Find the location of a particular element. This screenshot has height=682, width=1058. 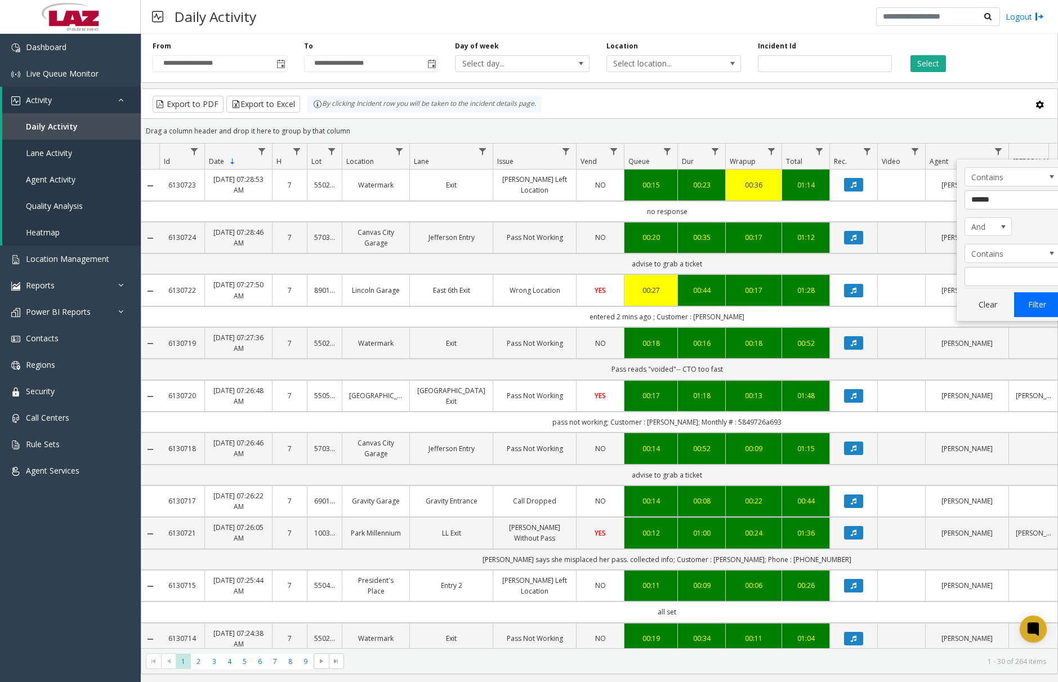

span: Rule Sets is located at coordinates (43, 444).